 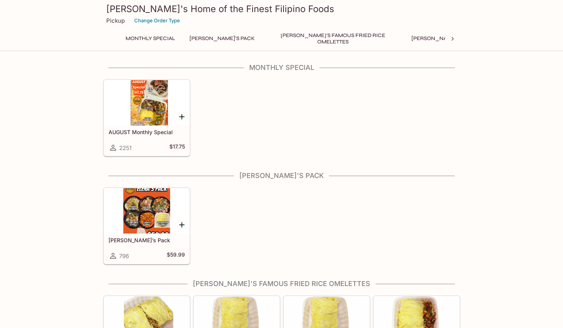 What do you see at coordinates (147, 211) in the screenshot?
I see `div: Elena’s Pack` at bounding box center [147, 211].